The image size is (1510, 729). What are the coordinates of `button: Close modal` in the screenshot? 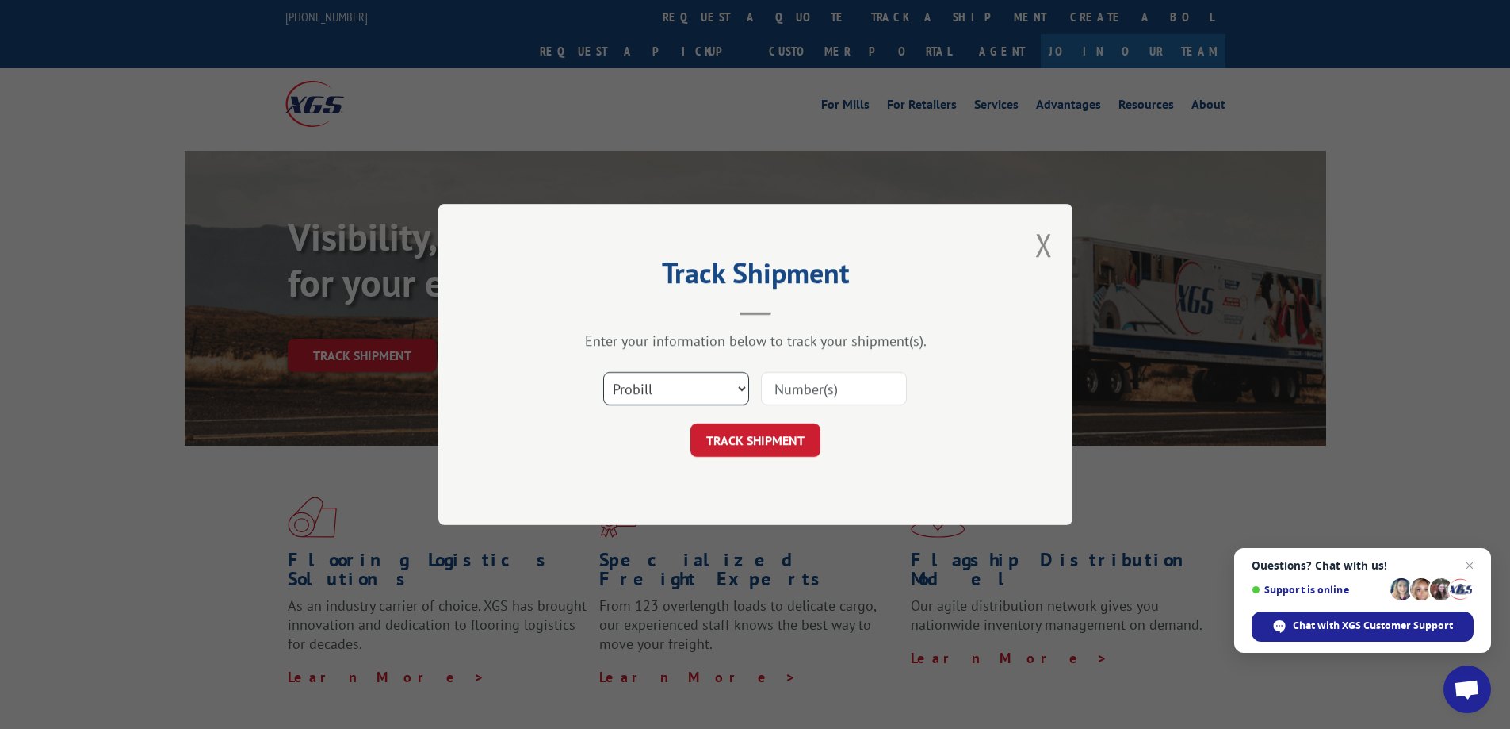 It's located at (1044, 244).